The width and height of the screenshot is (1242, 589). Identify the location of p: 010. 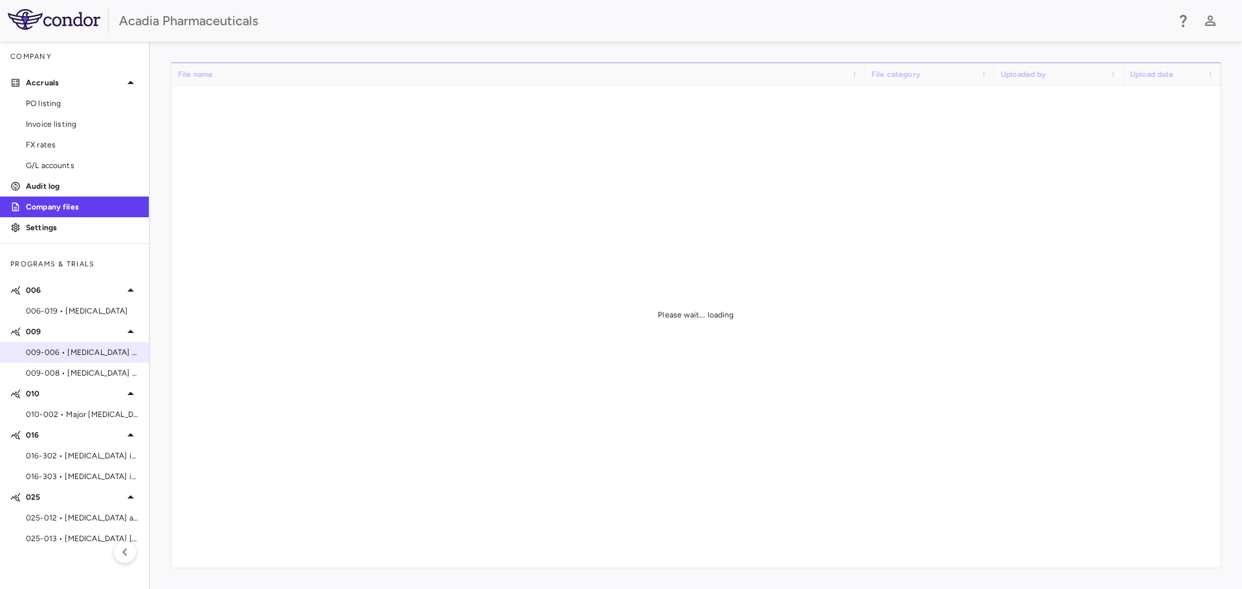
(74, 394).